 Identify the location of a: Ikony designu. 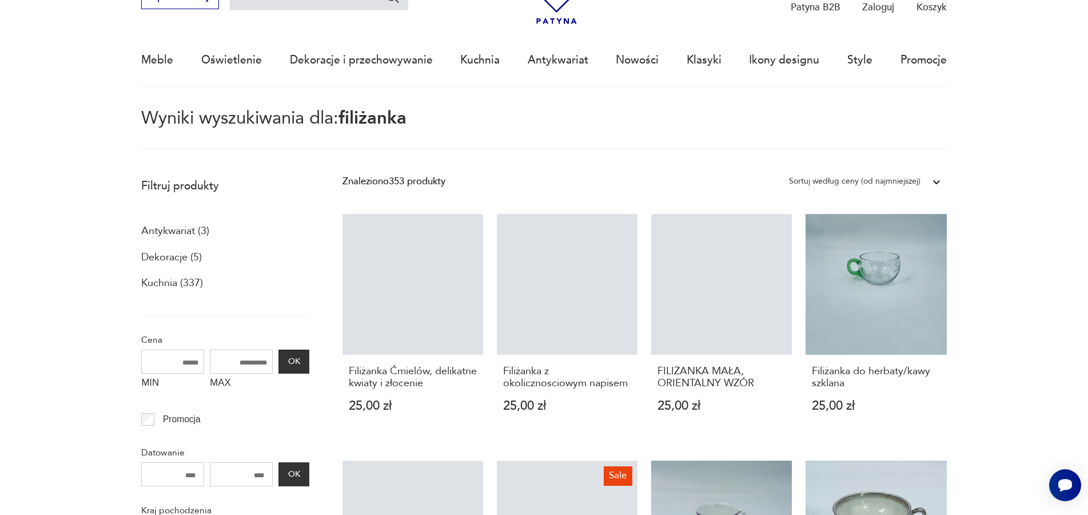
(784, 60).